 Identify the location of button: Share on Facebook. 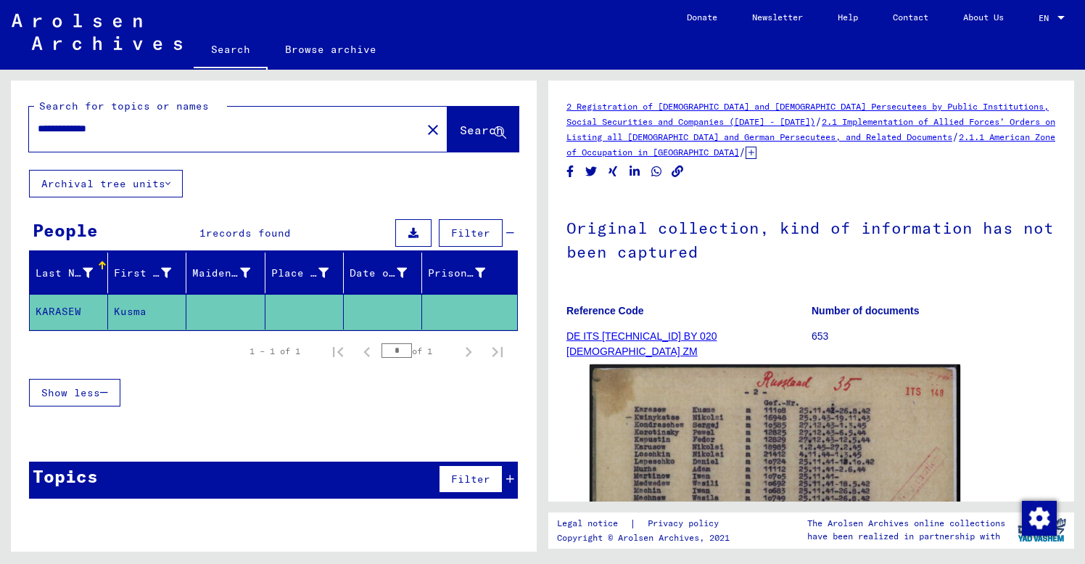
(570, 171).